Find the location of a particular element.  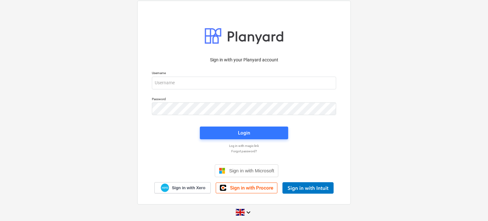

div: Login is located at coordinates (244, 133).